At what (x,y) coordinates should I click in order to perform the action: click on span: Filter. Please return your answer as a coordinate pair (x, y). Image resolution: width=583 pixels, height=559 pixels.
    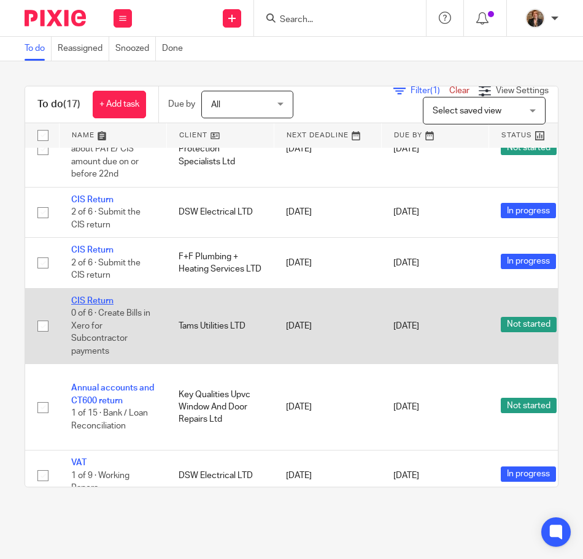
    Looking at the image, I should click on (429, 91).